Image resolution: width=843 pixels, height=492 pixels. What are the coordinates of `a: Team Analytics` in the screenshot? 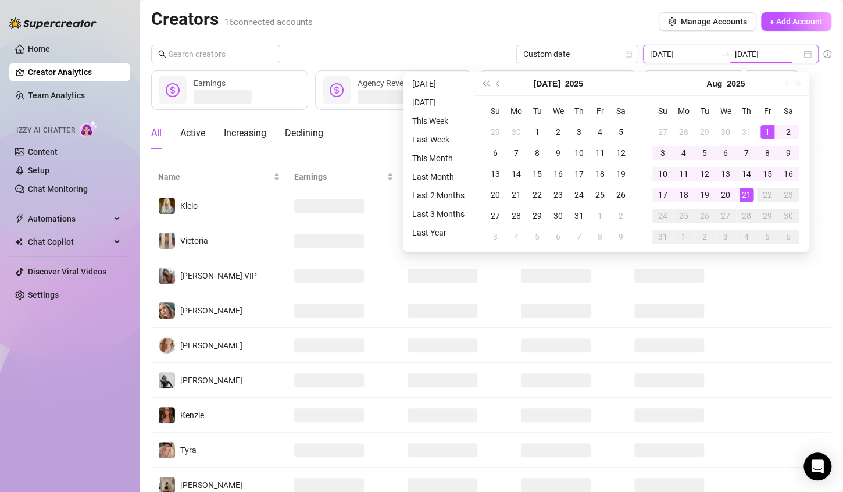 It's located at (56, 95).